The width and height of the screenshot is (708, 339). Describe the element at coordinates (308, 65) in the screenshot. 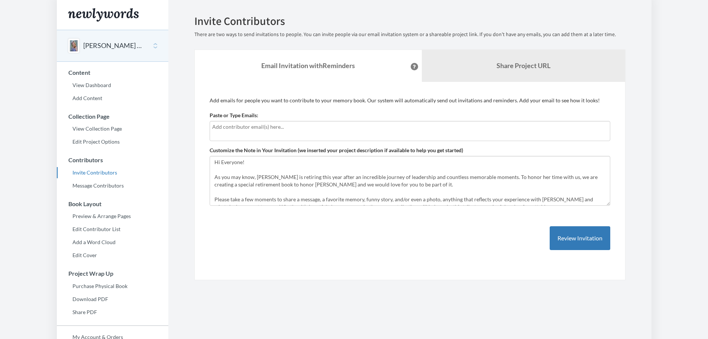

I see `strong: Email Invitation with Reminders` at that location.